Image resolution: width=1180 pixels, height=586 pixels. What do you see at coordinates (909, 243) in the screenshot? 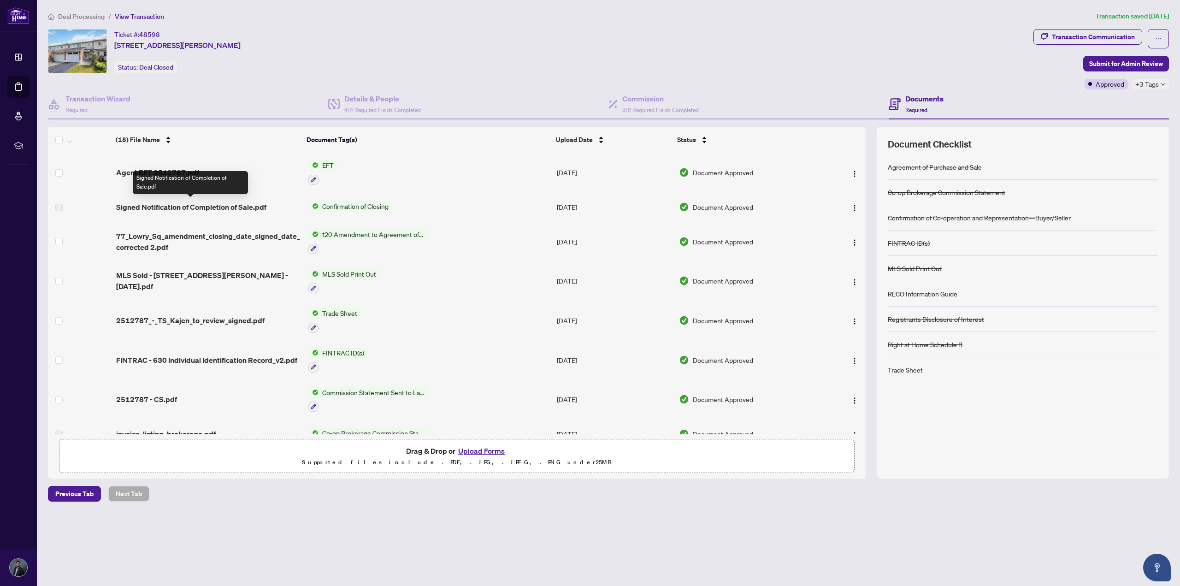
I see `div: FINTRAC ID(s)` at bounding box center [909, 243].